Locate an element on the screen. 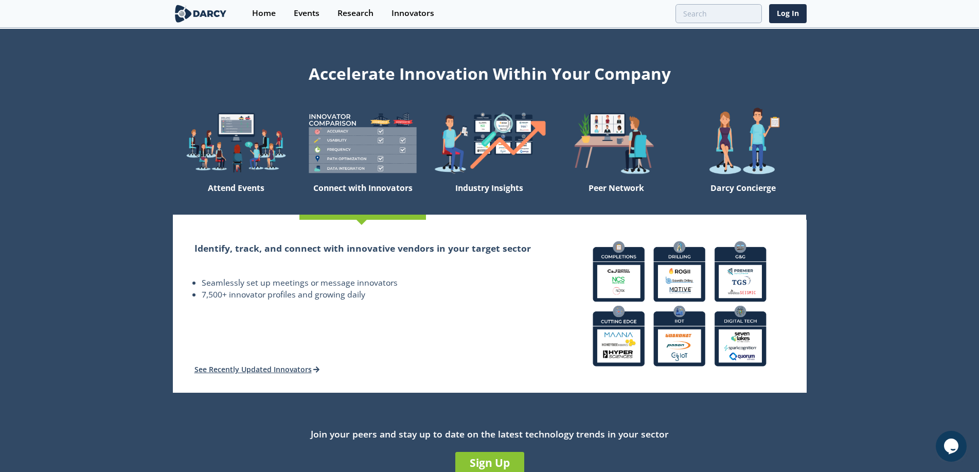 Image resolution: width=979 pixels, height=472 pixels. li: 7,500+ innovator profiles and growing daily is located at coordinates (366, 295).